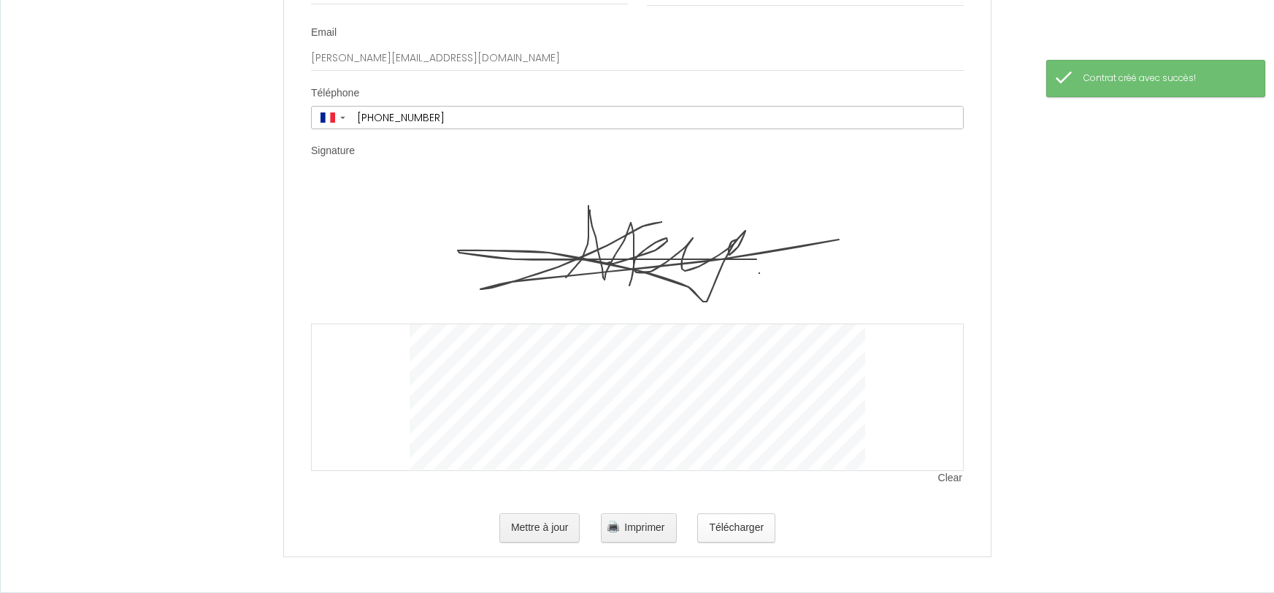 The width and height of the screenshot is (1274, 593). I want to click on div: Contrat créé avec succès!, so click(1166, 78).